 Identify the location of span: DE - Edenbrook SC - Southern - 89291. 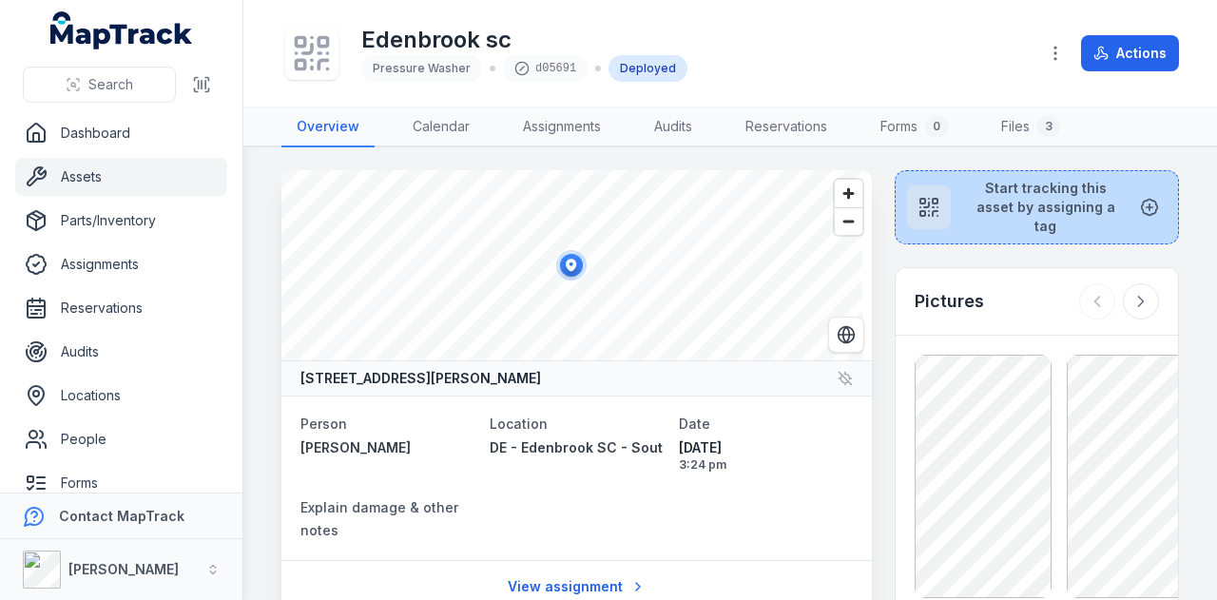
(620, 447).